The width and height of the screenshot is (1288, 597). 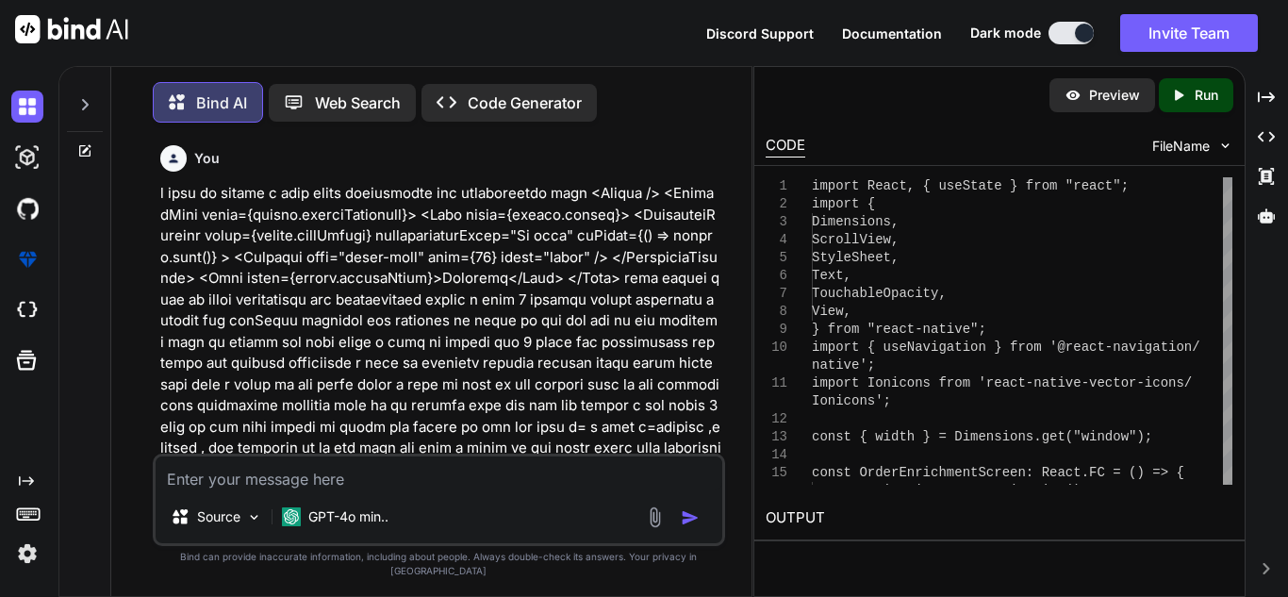 I want to click on span: View,, so click(x=832, y=311).